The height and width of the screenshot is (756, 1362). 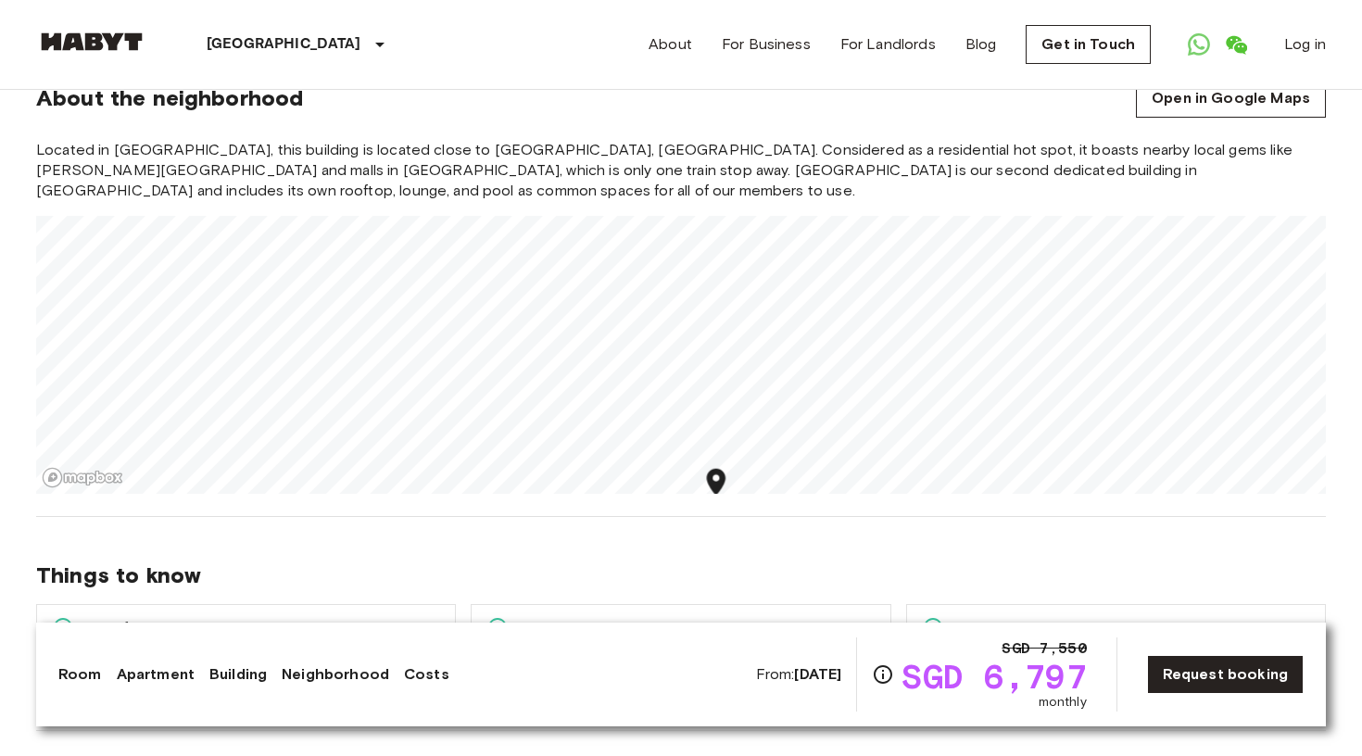 I want to click on span: All inclusive monthly rent payment, so click(x=644, y=628).